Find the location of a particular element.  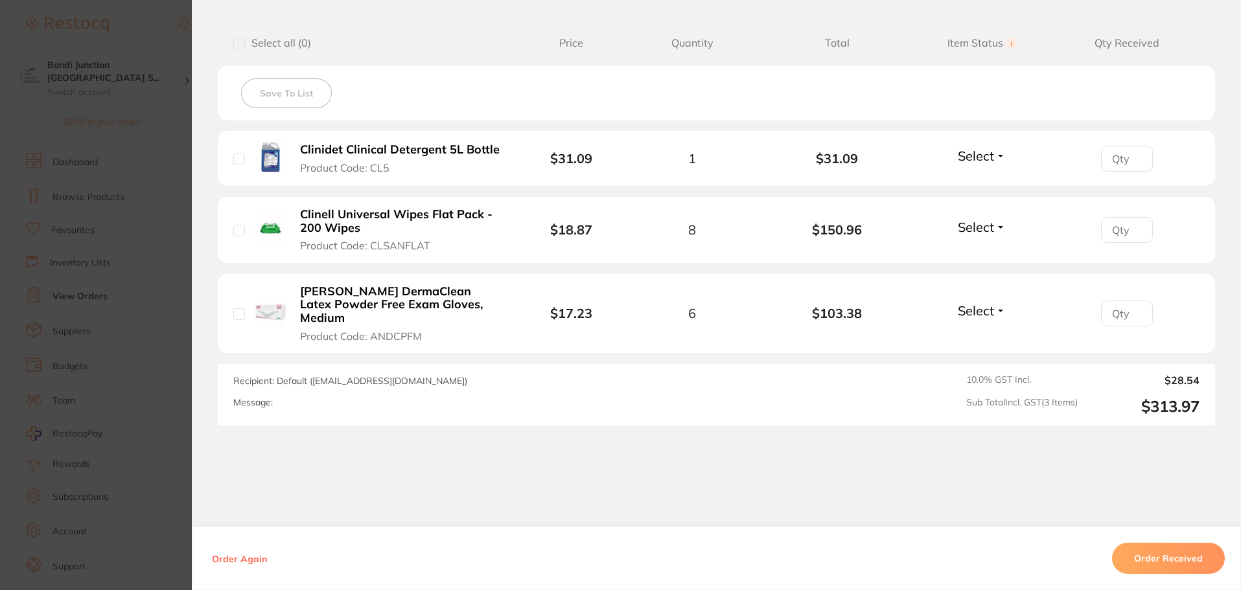

span: 8 is located at coordinates (692, 229).